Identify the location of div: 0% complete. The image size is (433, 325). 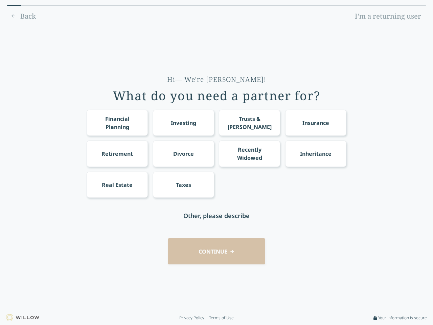
(14, 5).